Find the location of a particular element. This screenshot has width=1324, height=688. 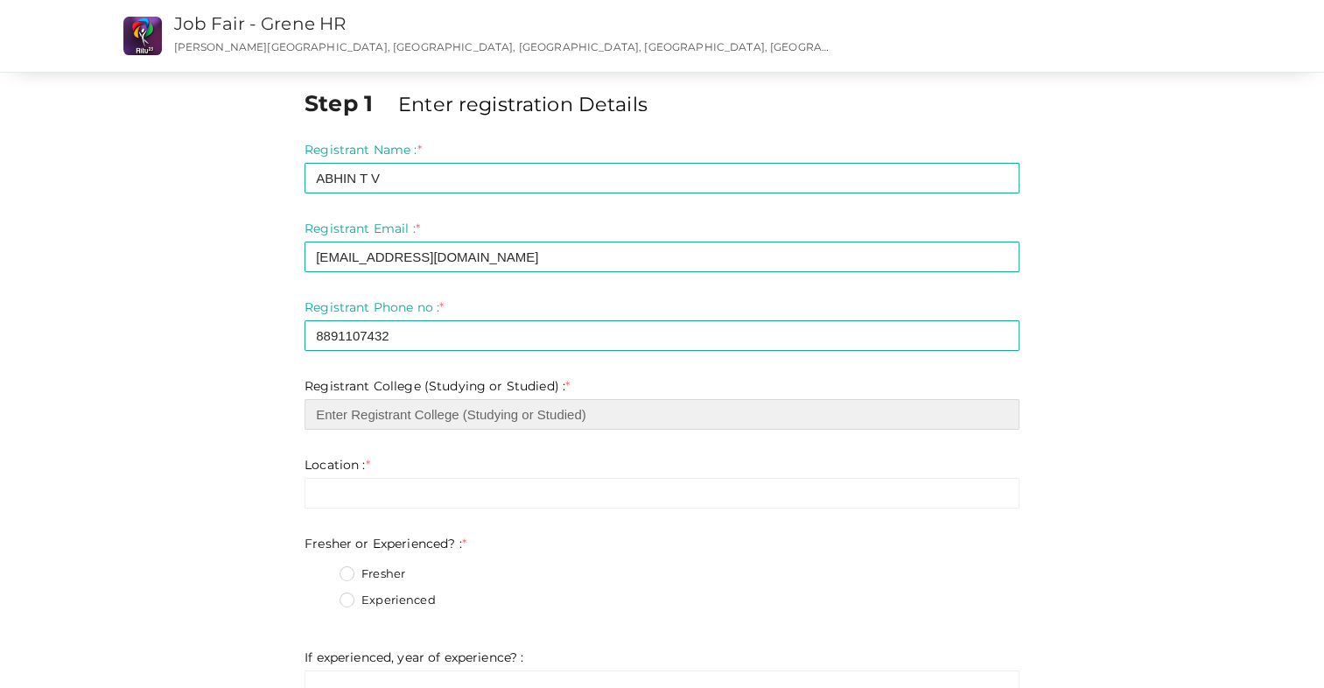

label: Fresher or Experienced? : is located at coordinates (385, 543).